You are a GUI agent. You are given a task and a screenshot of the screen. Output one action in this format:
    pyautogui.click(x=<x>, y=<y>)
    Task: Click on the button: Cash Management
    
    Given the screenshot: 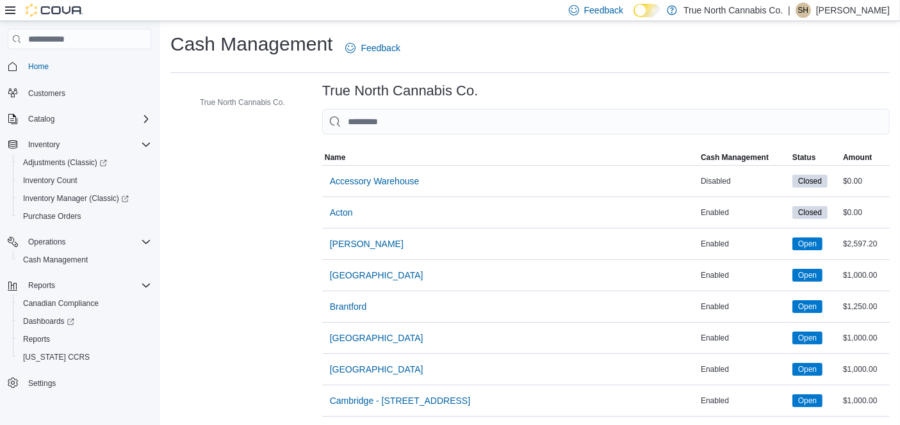 What is the action you would take?
    pyautogui.click(x=744, y=158)
    